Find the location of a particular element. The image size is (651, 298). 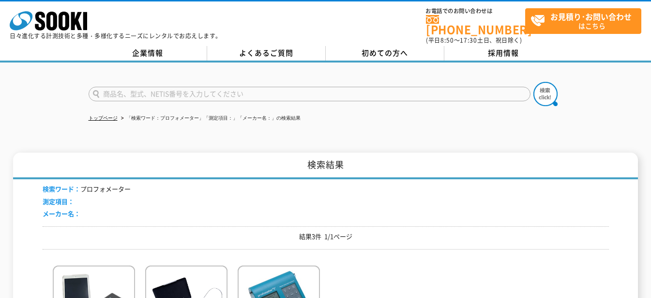

input: 商品名、型式、NETIS番号を入力してください is located at coordinates (309, 94).